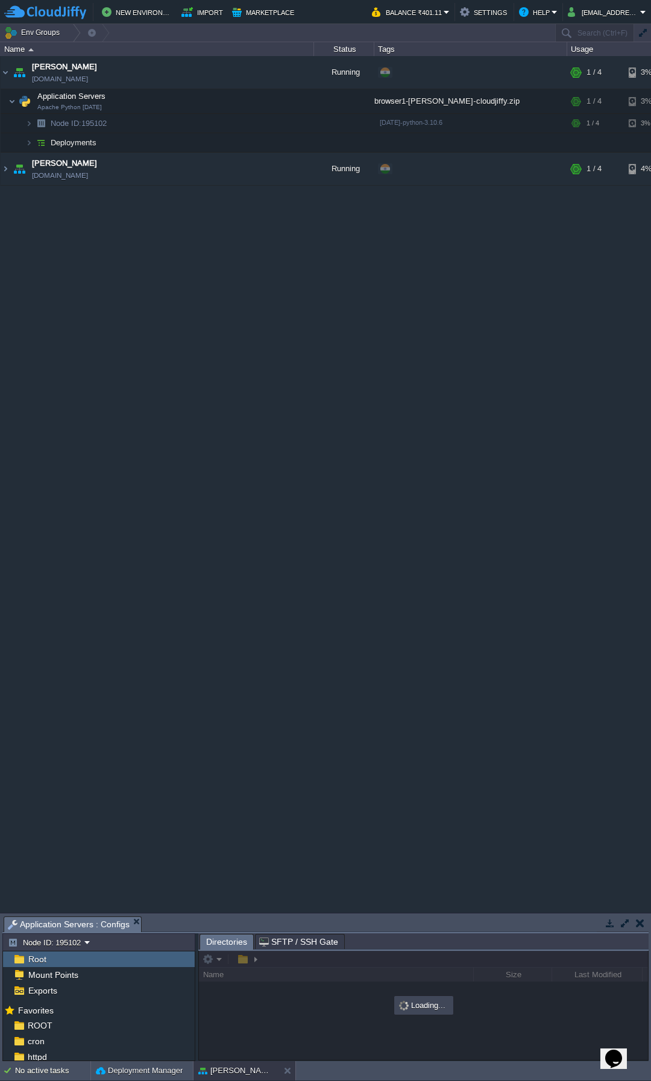 This screenshot has width=651, height=1081. Describe the element at coordinates (37, 959) in the screenshot. I see `span: Root` at that location.